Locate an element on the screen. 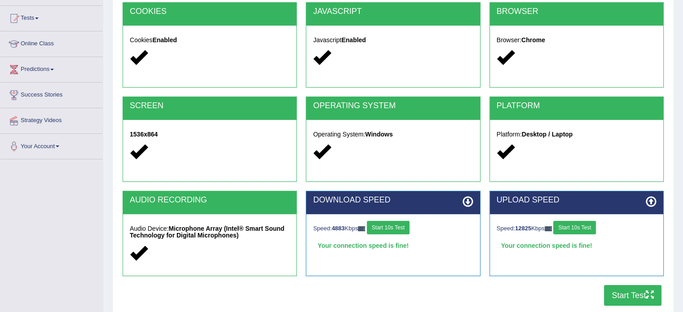 The height and width of the screenshot is (312, 683). strong: Microphone Array (Intel® Smart Sound Technology for Digital Microphones) is located at coordinates (207, 232).